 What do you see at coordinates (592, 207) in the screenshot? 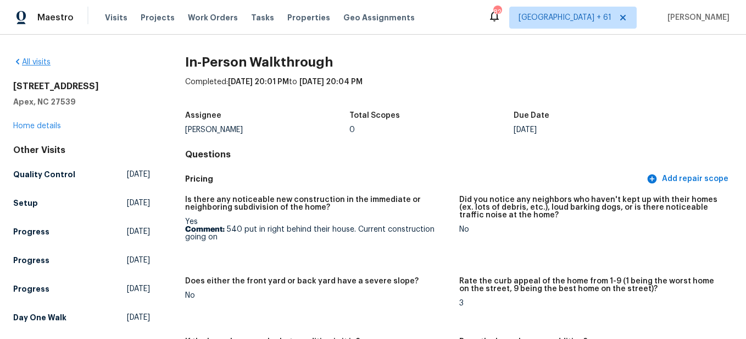
I see `h5: Did you notice any neighbors who haven't kept up with their homes (ex. lots of debris, etc.), lou...` at bounding box center [592, 207].